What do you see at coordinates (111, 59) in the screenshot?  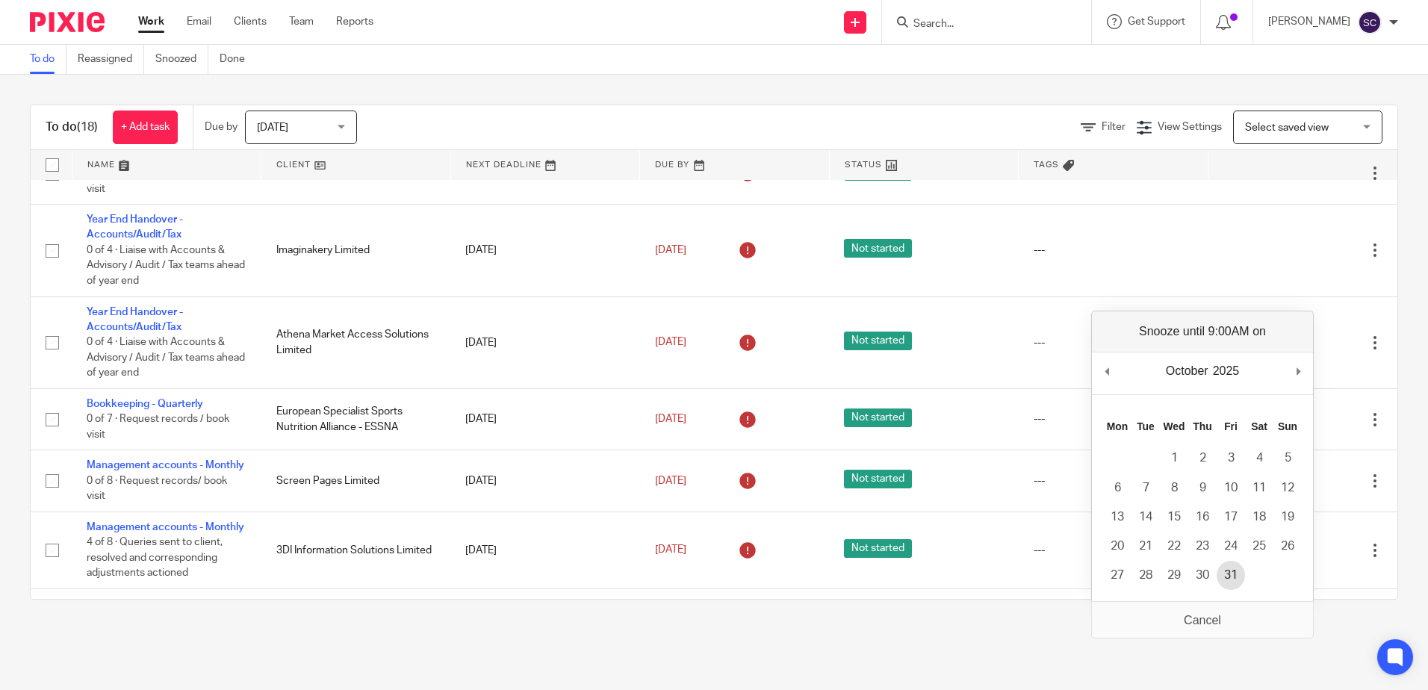 I see `a: Reassigned` at bounding box center [111, 59].